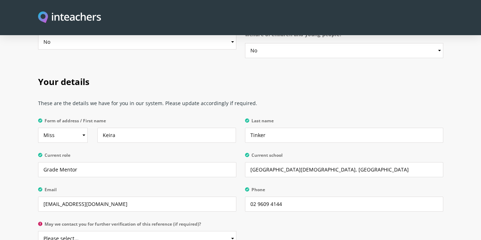 Image resolution: width=481 pixels, height=240 pixels. Describe the element at coordinates (137, 123) in the screenshot. I see `label: Form of address / First name` at that location.